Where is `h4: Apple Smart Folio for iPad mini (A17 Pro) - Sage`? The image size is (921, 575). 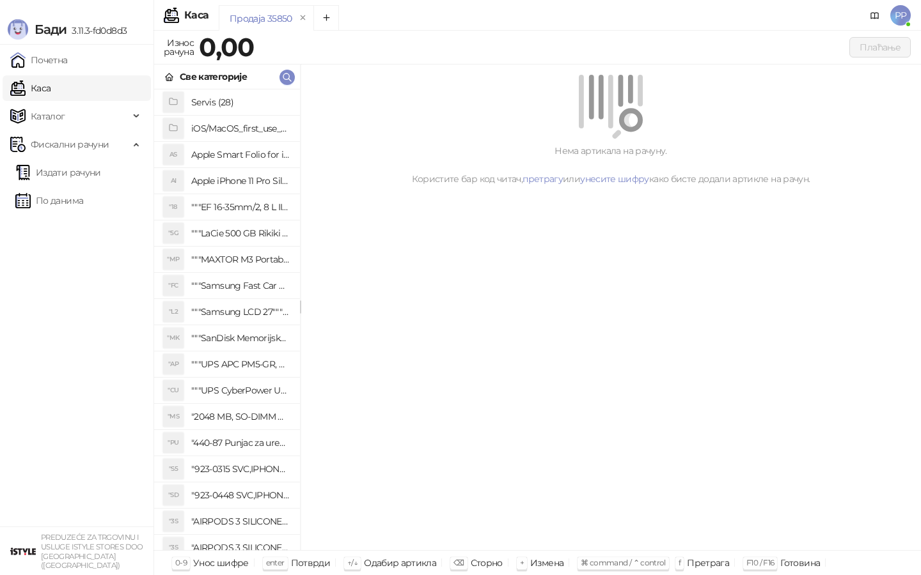
h4: Apple Smart Folio for iPad mini (A17 Pro) - Sage is located at coordinates (240, 155).